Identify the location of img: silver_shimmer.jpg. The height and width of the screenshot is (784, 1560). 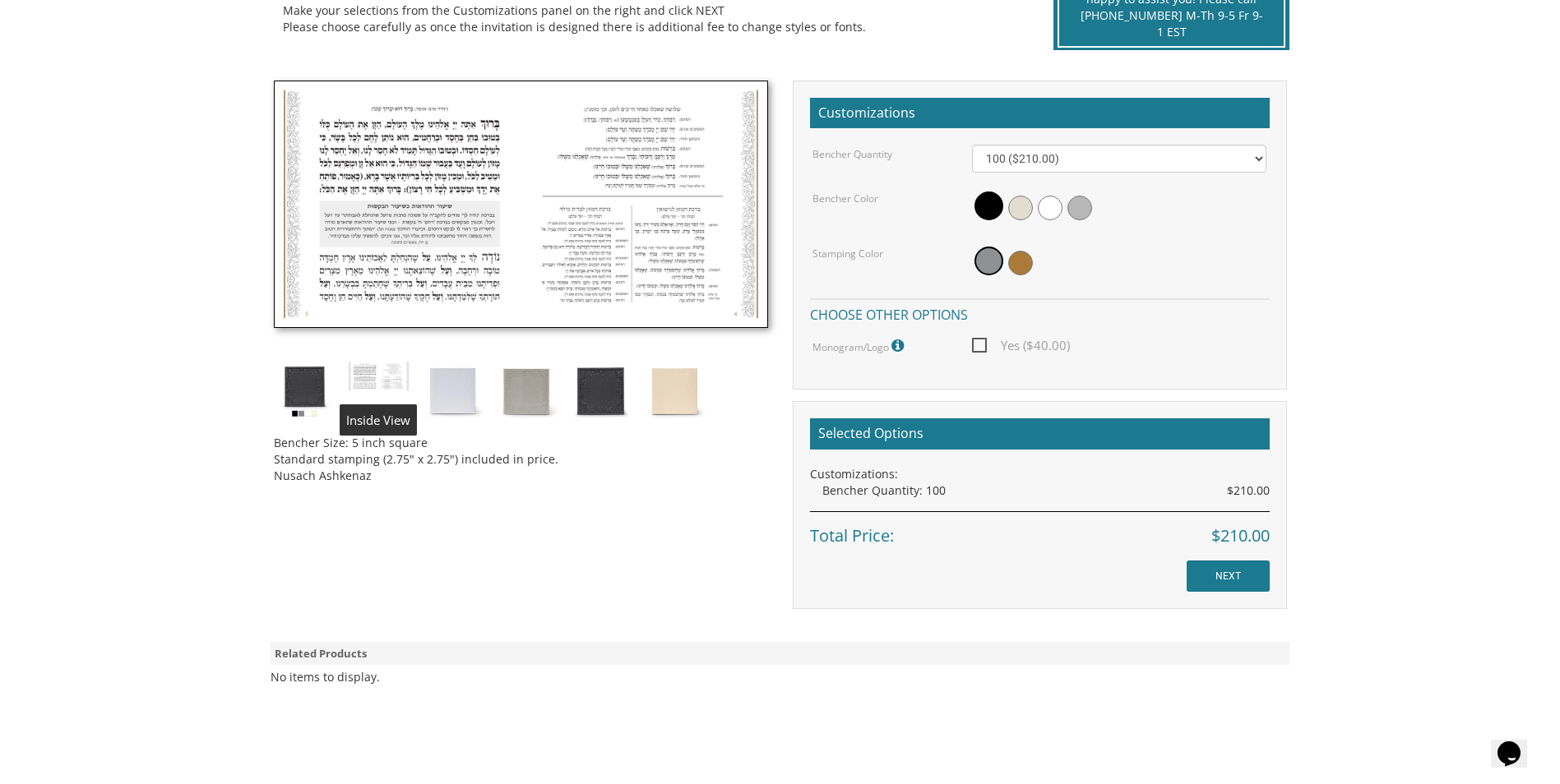
(527, 391).